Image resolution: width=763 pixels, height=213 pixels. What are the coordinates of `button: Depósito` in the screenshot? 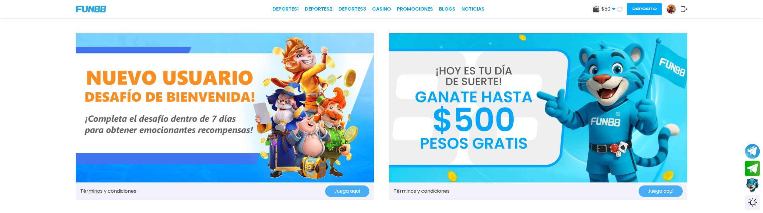 It's located at (644, 9).